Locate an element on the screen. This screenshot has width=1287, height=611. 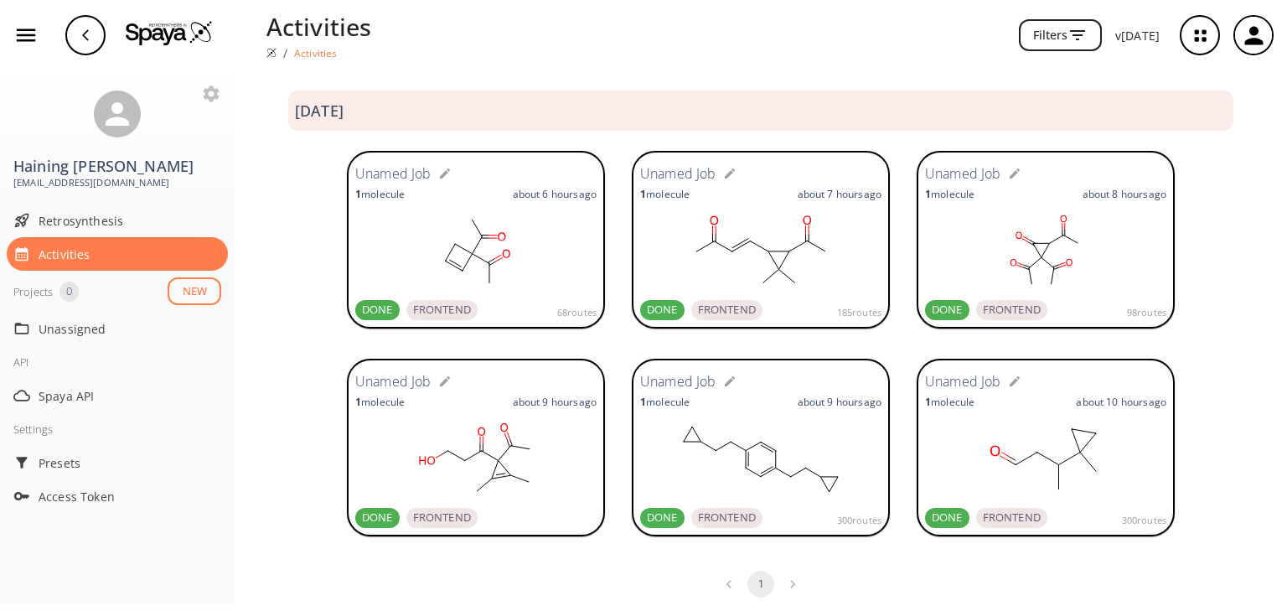
span: 68 routes is located at coordinates (577, 313).